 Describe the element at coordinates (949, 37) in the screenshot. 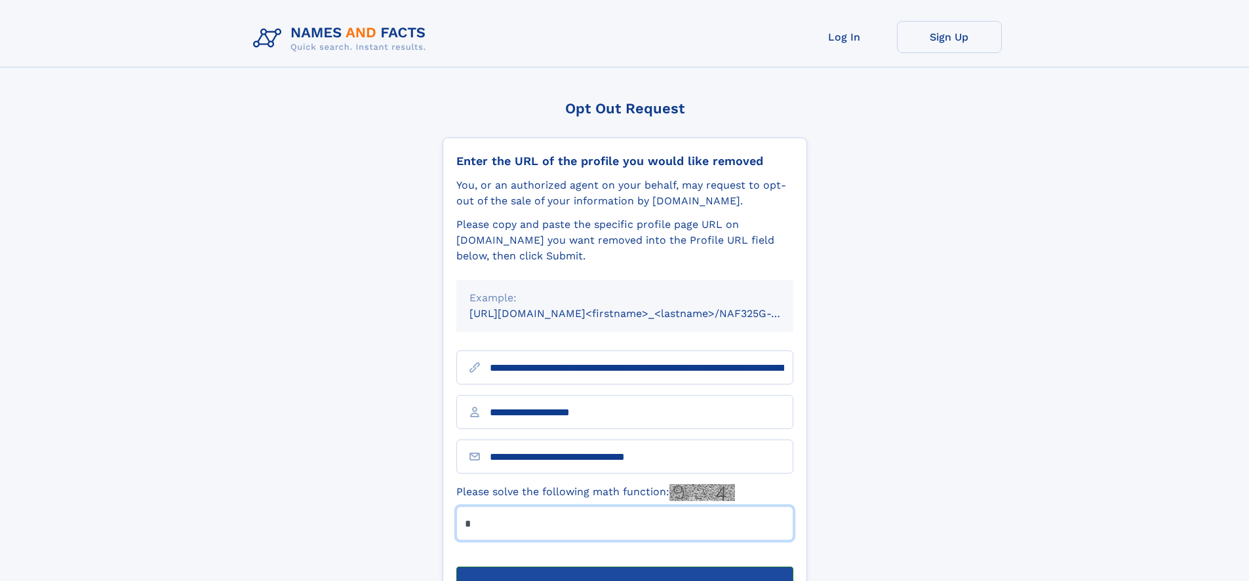

I see `a: Sign Up` at that location.